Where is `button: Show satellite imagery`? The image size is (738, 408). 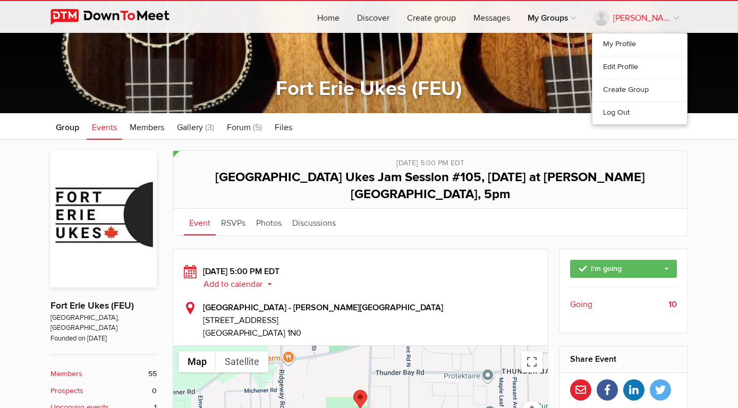 button: Show satellite imagery is located at coordinates (242, 362).